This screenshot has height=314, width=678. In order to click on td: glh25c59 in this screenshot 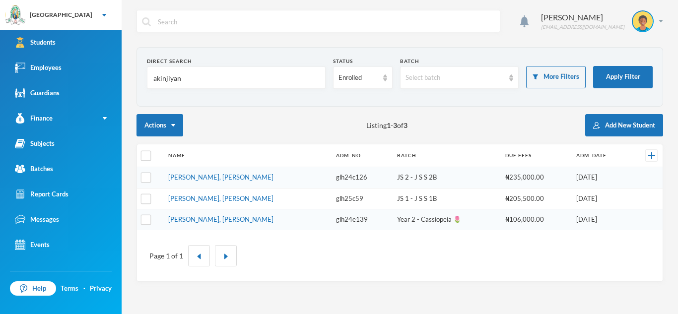, I will do `click(362, 199)`.